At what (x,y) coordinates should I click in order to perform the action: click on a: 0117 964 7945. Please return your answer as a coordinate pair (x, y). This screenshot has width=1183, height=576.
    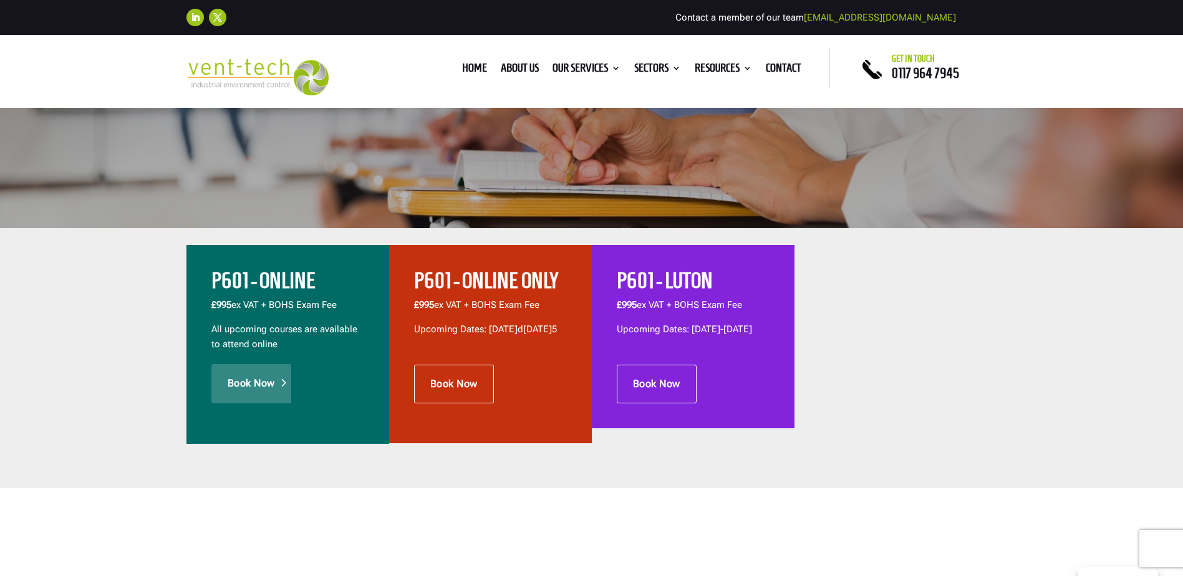
    Looking at the image, I should click on (925, 73).